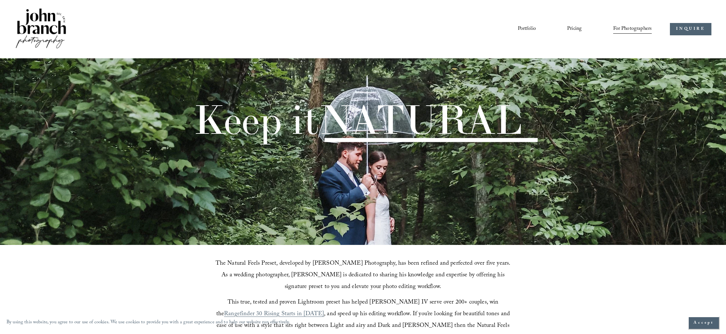 This screenshot has height=334, width=726. What do you see at coordinates (527, 29) in the screenshot?
I see `a: Portfolio` at bounding box center [527, 29].